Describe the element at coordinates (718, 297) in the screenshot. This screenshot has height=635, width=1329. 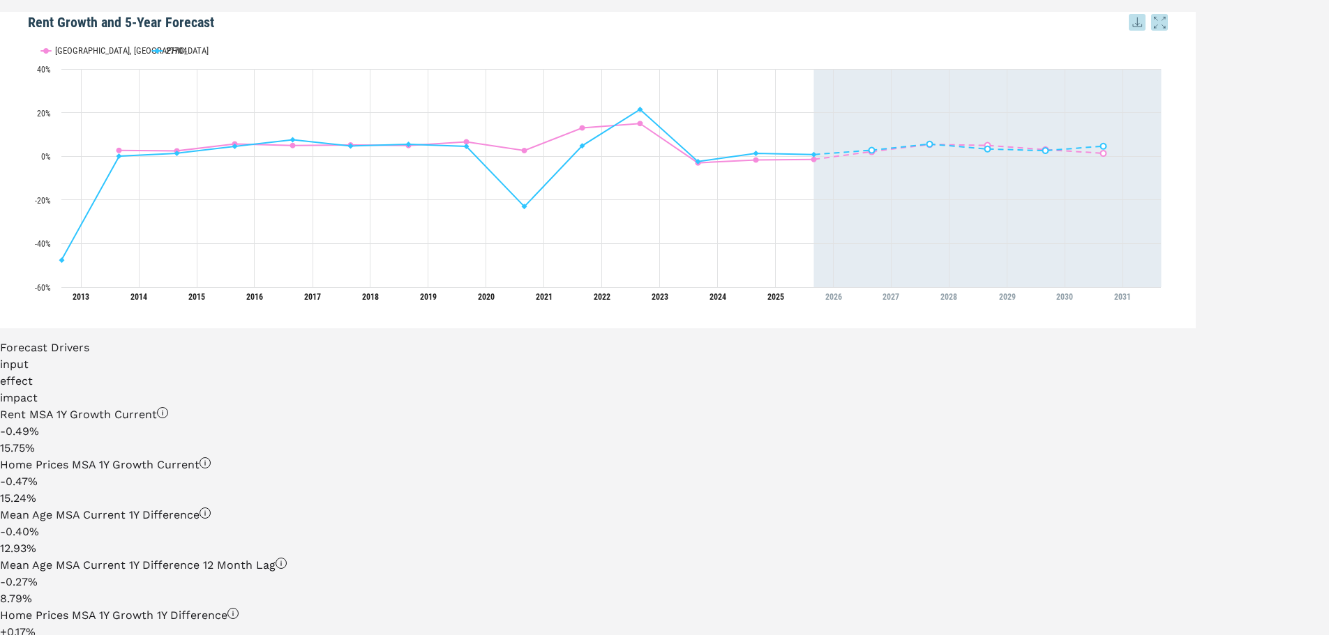
I see `tspan: 2024` at that location.